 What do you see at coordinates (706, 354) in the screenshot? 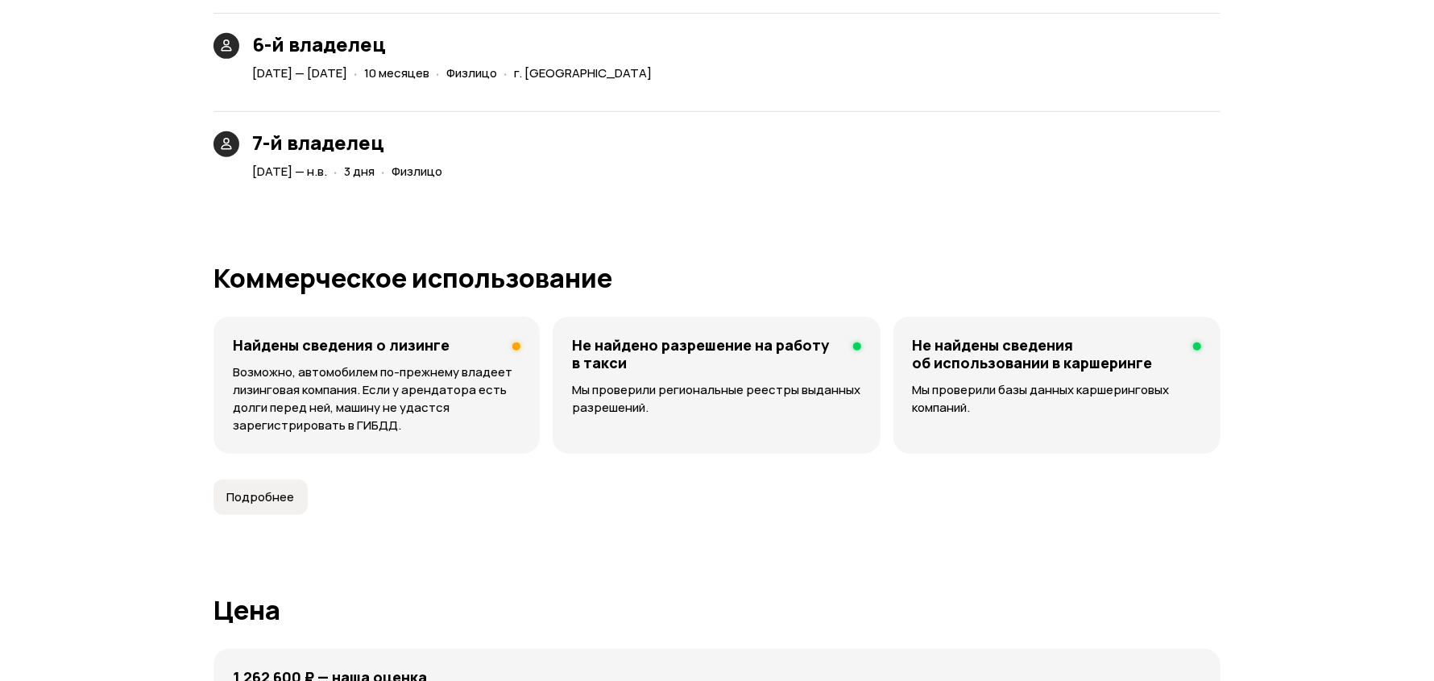
I see `h4: Не найдено разрешение на работу в такси` at bounding box center [706, 354].